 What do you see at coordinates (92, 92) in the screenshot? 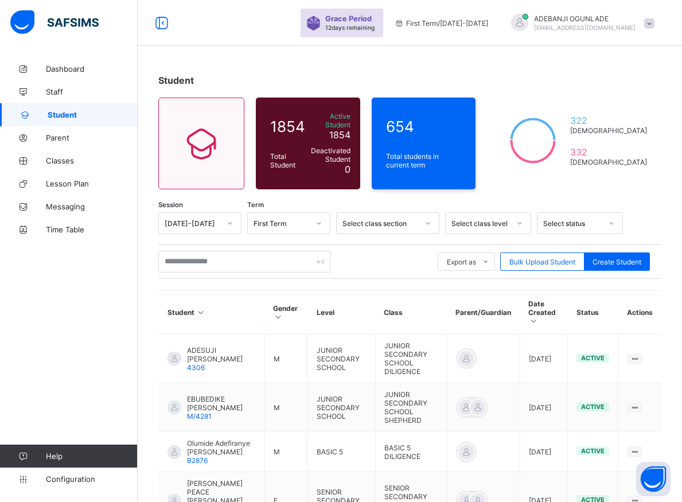
I see `span: Staff` at bounding box center [92, 92].